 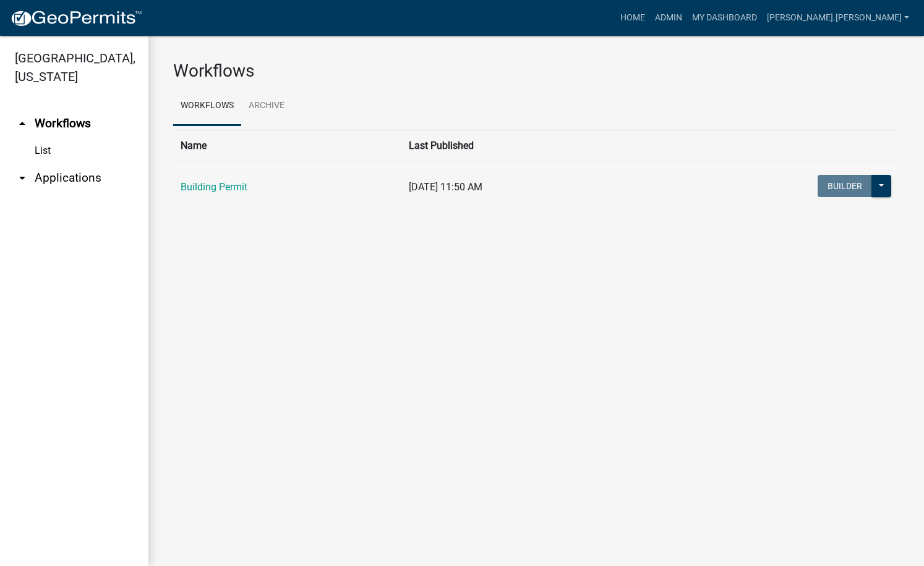 I want to click on th: Last Published, so click(x=525, y=145).